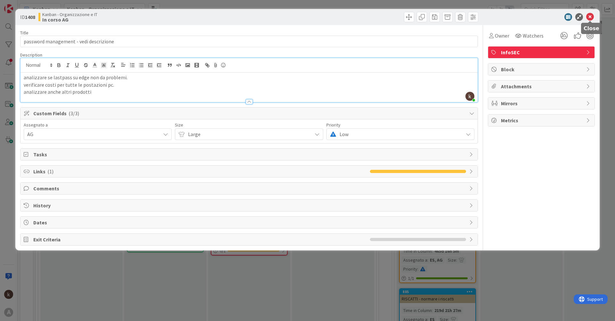 This screenshot has width=615, height=321. What do you see at coordinates (21, 5) in the screenshot?
I see `span: Support` at bounding box center [21, 5].